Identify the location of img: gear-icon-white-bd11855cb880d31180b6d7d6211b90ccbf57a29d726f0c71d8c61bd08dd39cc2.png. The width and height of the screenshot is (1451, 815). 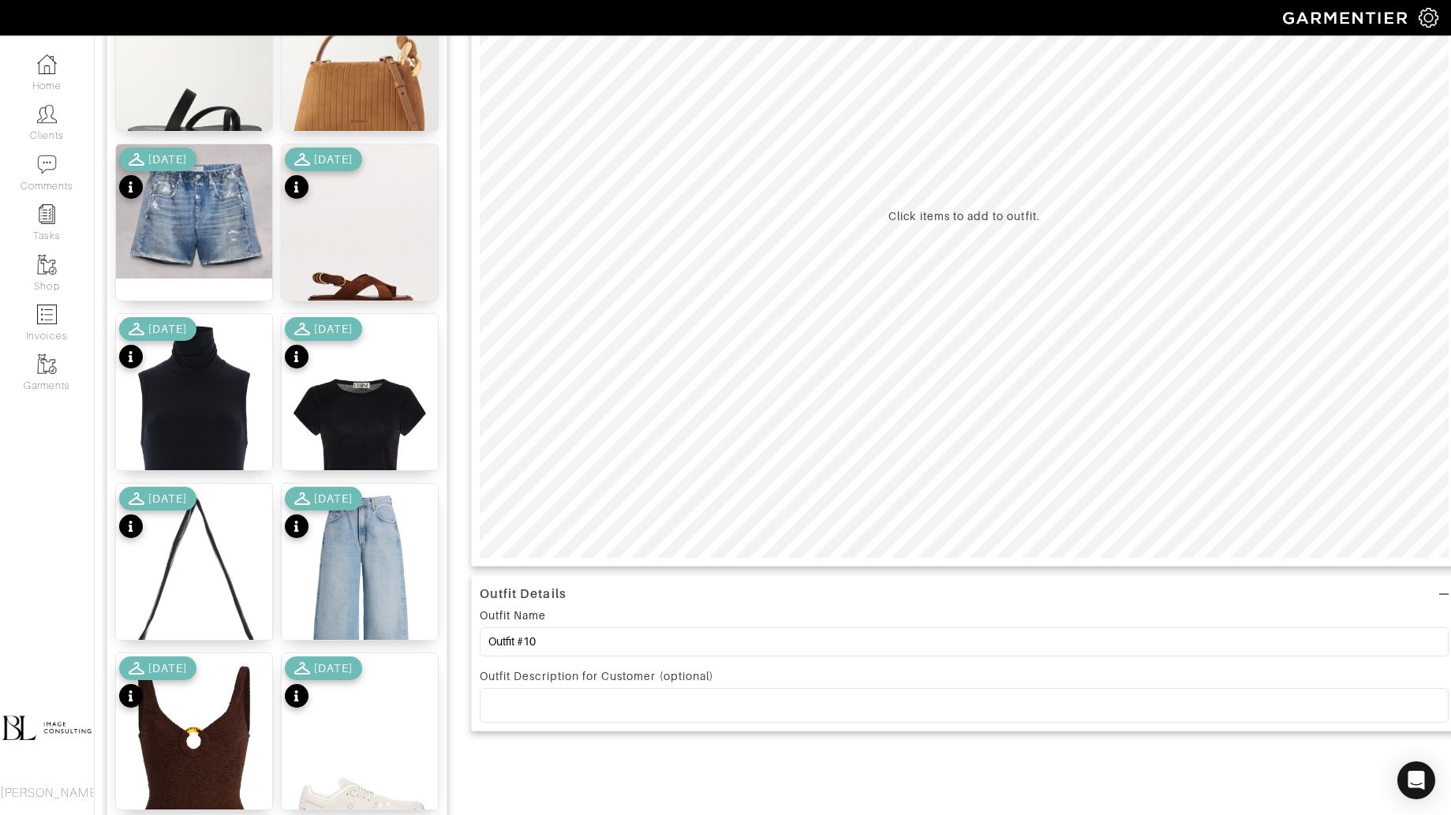
(1428, 17).